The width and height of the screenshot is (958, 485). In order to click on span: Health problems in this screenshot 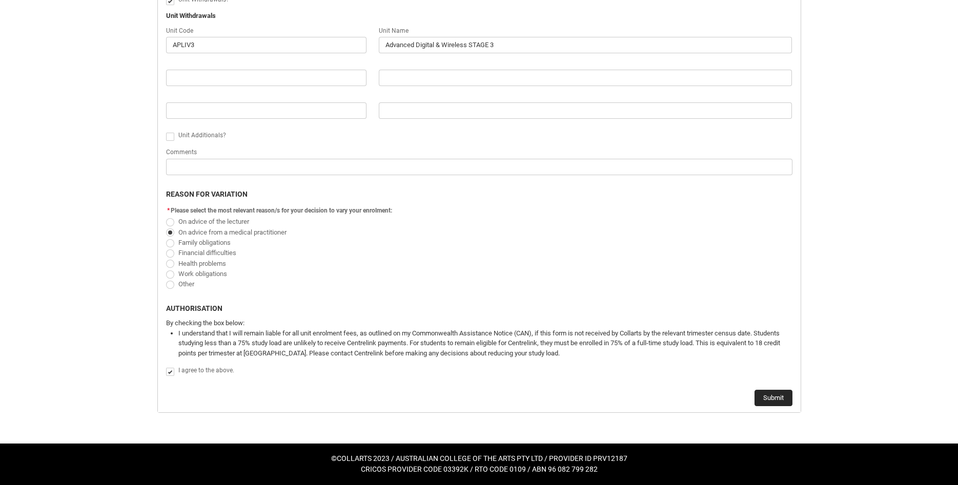, I will do `click(202, 263)`.